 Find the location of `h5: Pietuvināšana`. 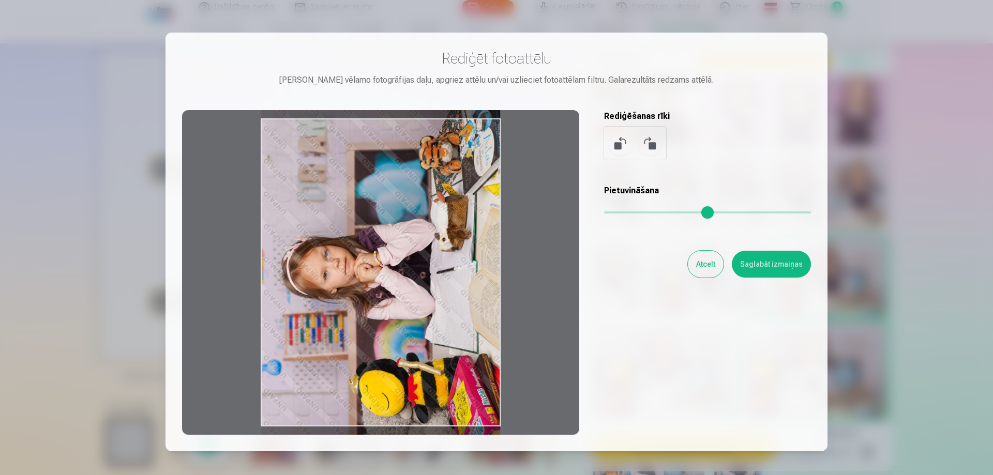

h5: Pietuvināšana is located at coordinates (708, 191).